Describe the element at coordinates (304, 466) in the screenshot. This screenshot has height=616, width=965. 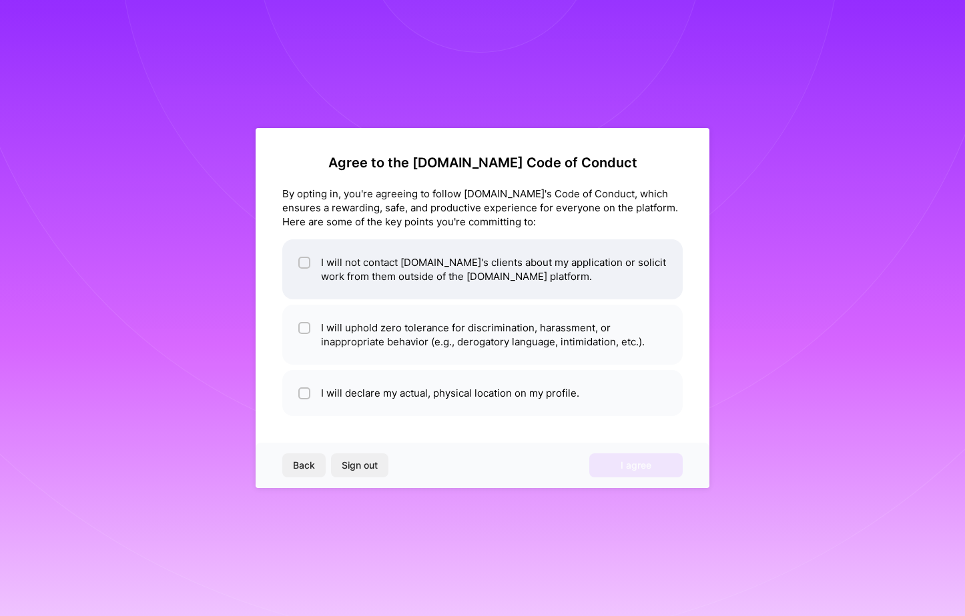
I see `span: Back` at that location.